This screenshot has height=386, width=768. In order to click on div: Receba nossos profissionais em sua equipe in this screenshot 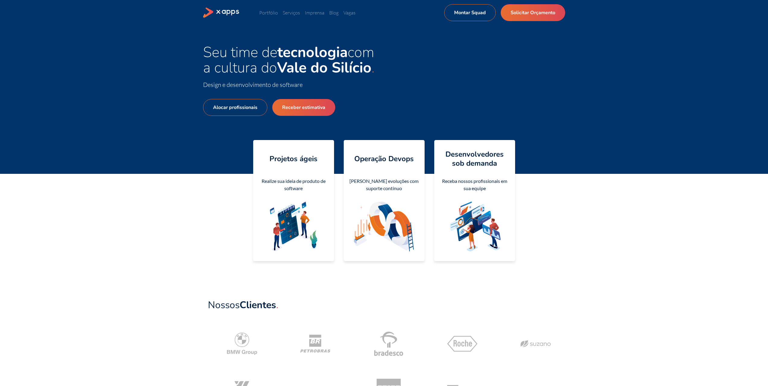, I will do `click(475, 185)`.